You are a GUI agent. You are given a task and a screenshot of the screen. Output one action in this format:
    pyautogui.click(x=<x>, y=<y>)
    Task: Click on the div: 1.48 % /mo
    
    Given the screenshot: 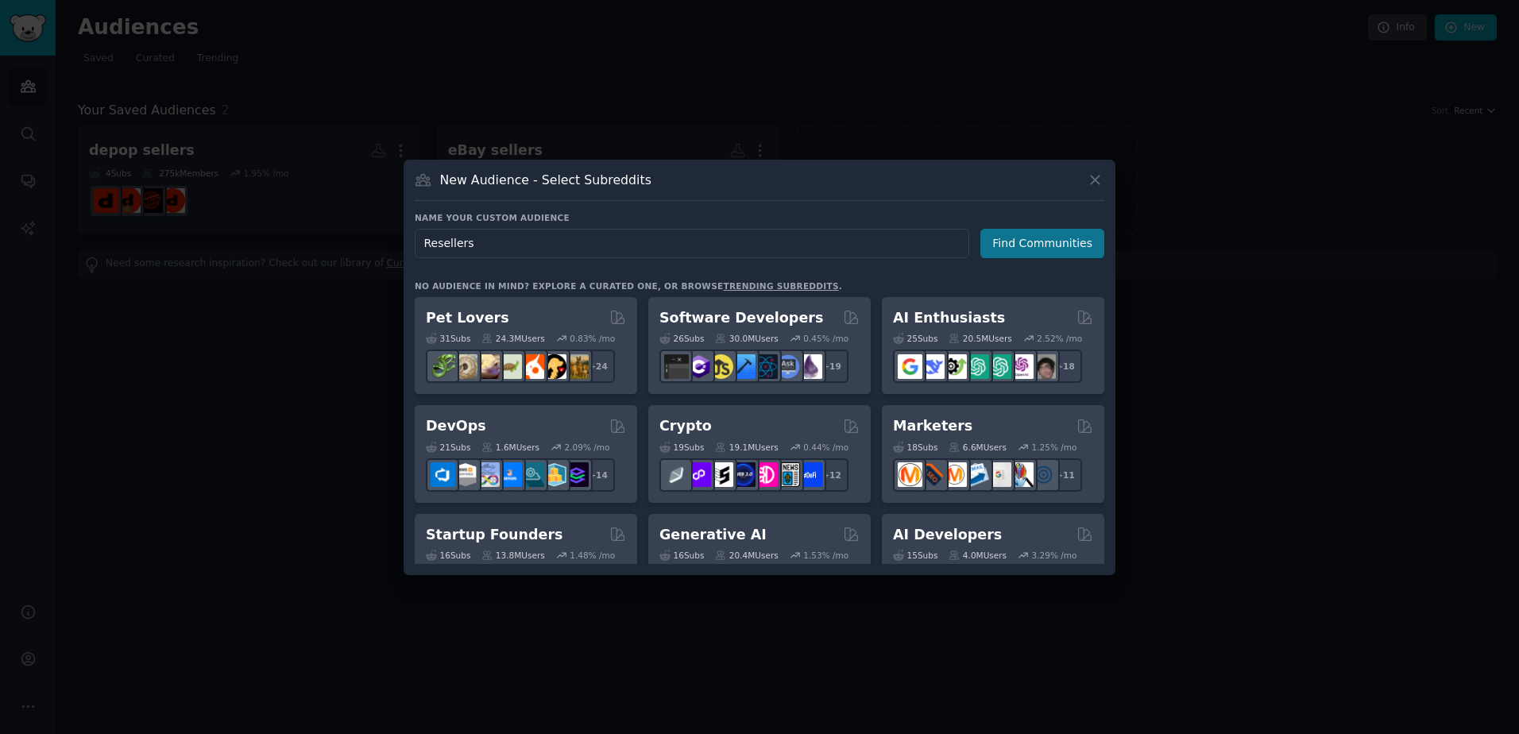 What is the action you would take?
    pyautogui.click(x=592, y=555)
    